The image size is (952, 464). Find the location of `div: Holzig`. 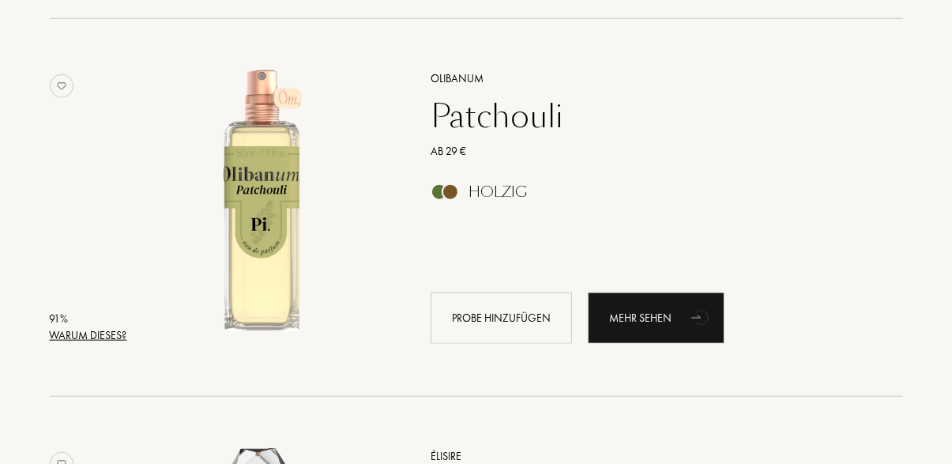

div: Holzig is located at coordinates (498, 192).